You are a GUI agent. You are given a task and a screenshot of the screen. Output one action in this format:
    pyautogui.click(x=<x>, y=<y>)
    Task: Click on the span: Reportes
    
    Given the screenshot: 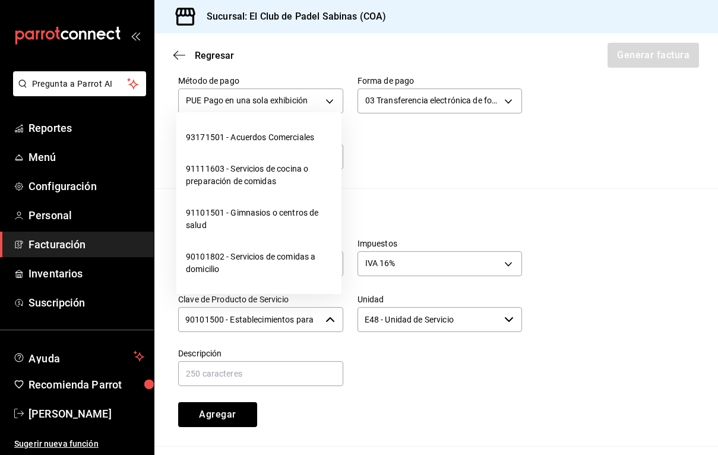 What is the action you would take?
    pyautogui.click(x=86, y=128)
    